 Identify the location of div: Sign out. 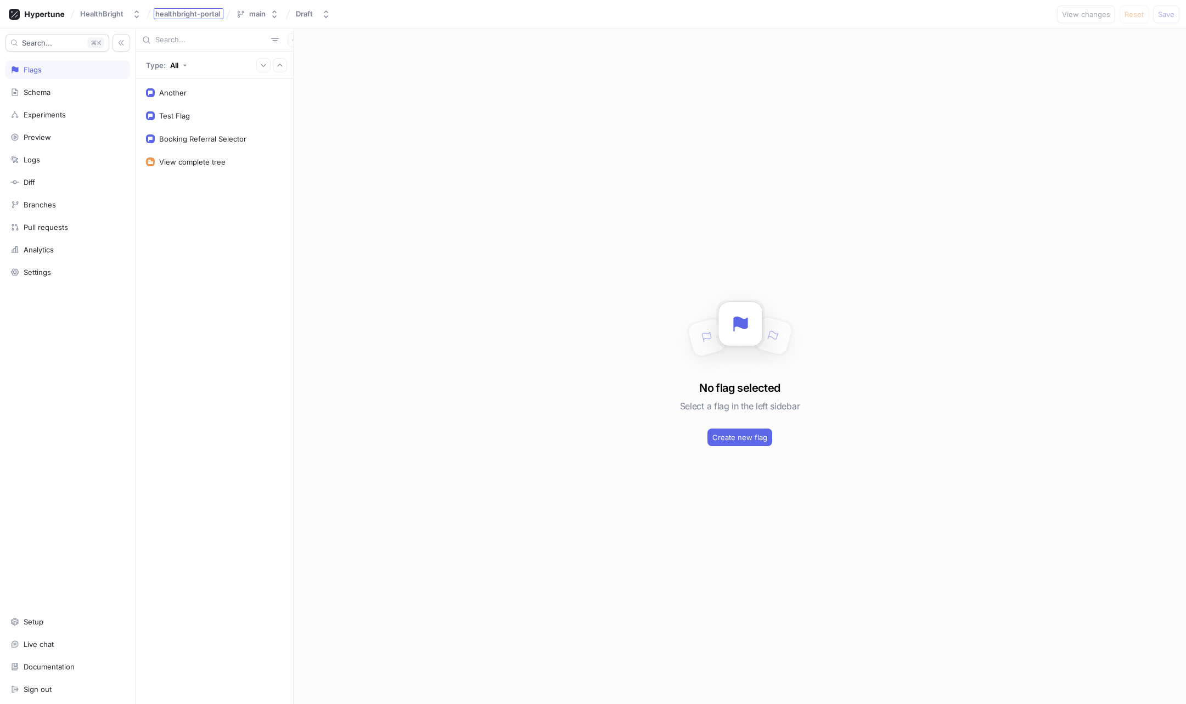
(37, 689).